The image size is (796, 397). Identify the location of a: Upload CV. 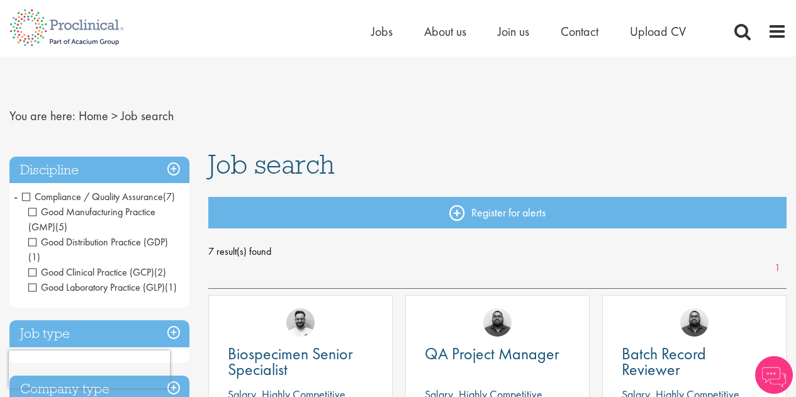
(657, 31).